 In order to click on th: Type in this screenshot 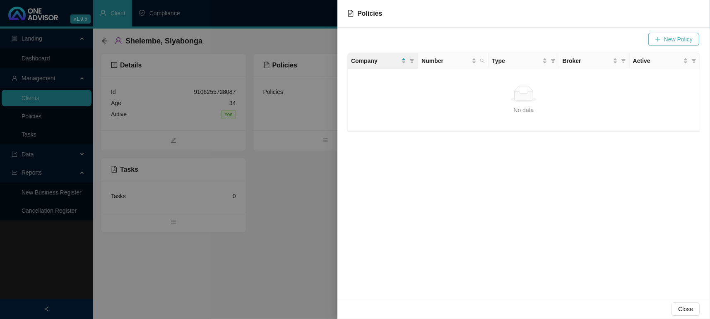, I will do `click(524, 61)`.